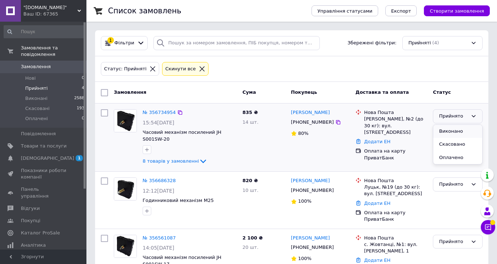 This screenshot has height=264, width=497. What do you see at coordinates (178, 200) in the screenshot?
I see `span: Годинниковий механізм М25` at bounding box center [178, 200].